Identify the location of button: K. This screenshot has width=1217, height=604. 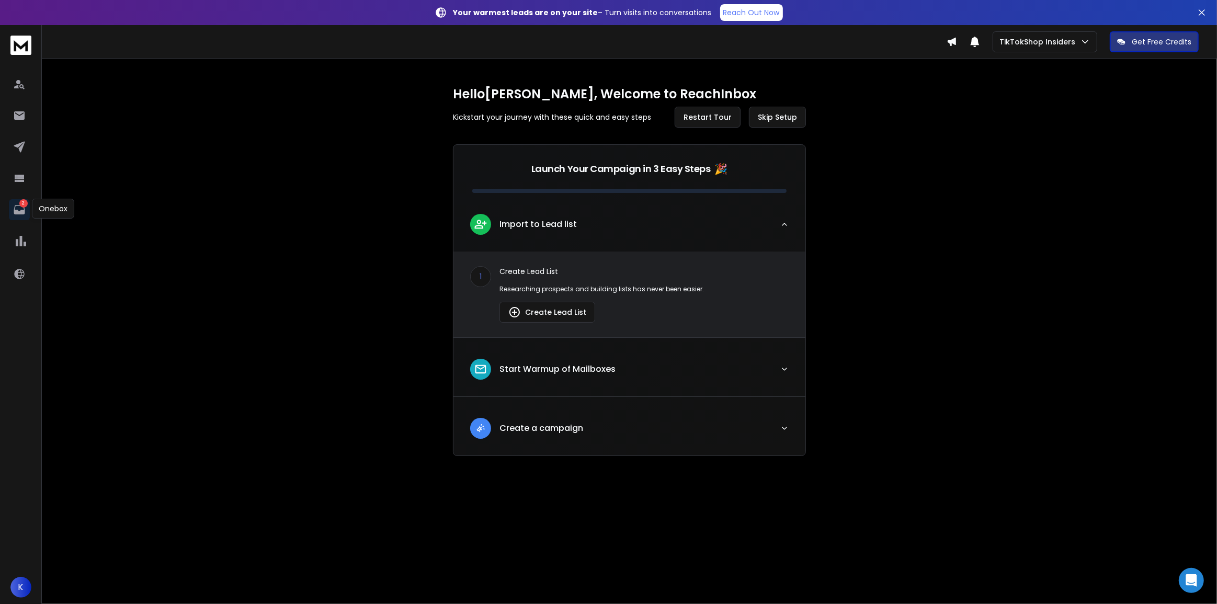
(21, 587).